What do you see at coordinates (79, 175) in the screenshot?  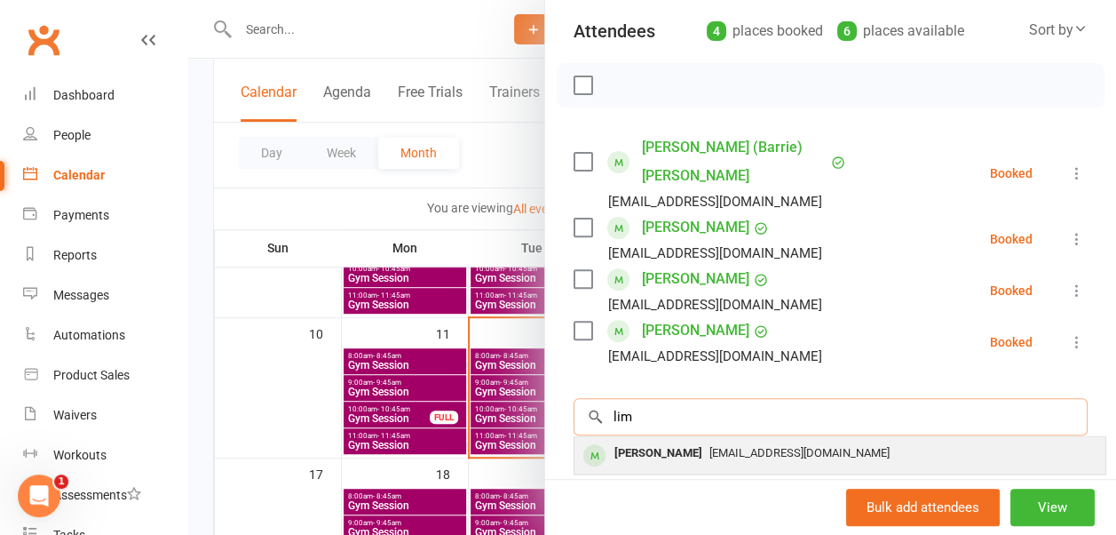 I see `div: Calendar` at bounding box center [79, 175].